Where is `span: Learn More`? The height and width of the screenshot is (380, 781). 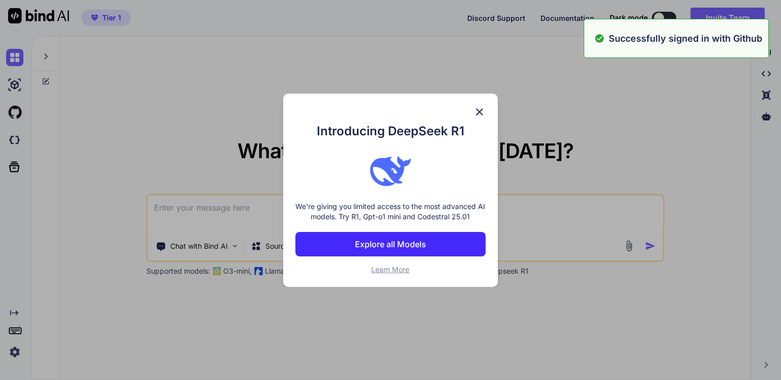 span: Learn More is located at coordinates (390, 269).